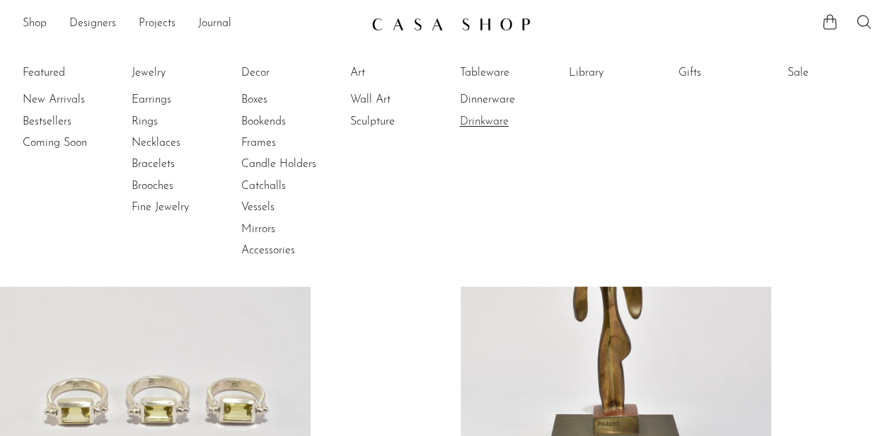 The height and width of the screenshot is (436, 895). What do you see at coordinates (622, 76) in the screenshot?
I see `ul: Library` at bounding box center [622, 76].